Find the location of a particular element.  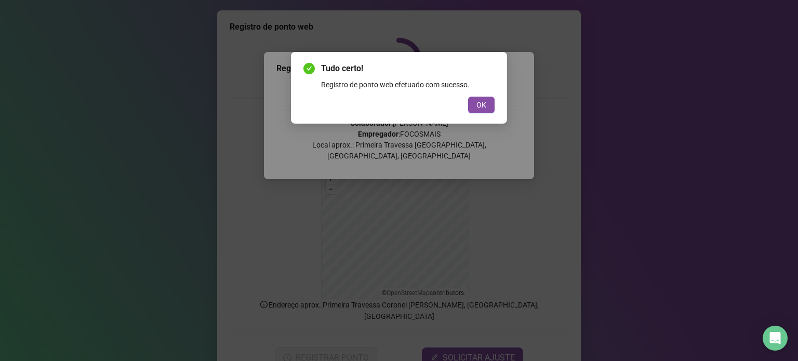

span: OK is located at coordinates (481, 105).